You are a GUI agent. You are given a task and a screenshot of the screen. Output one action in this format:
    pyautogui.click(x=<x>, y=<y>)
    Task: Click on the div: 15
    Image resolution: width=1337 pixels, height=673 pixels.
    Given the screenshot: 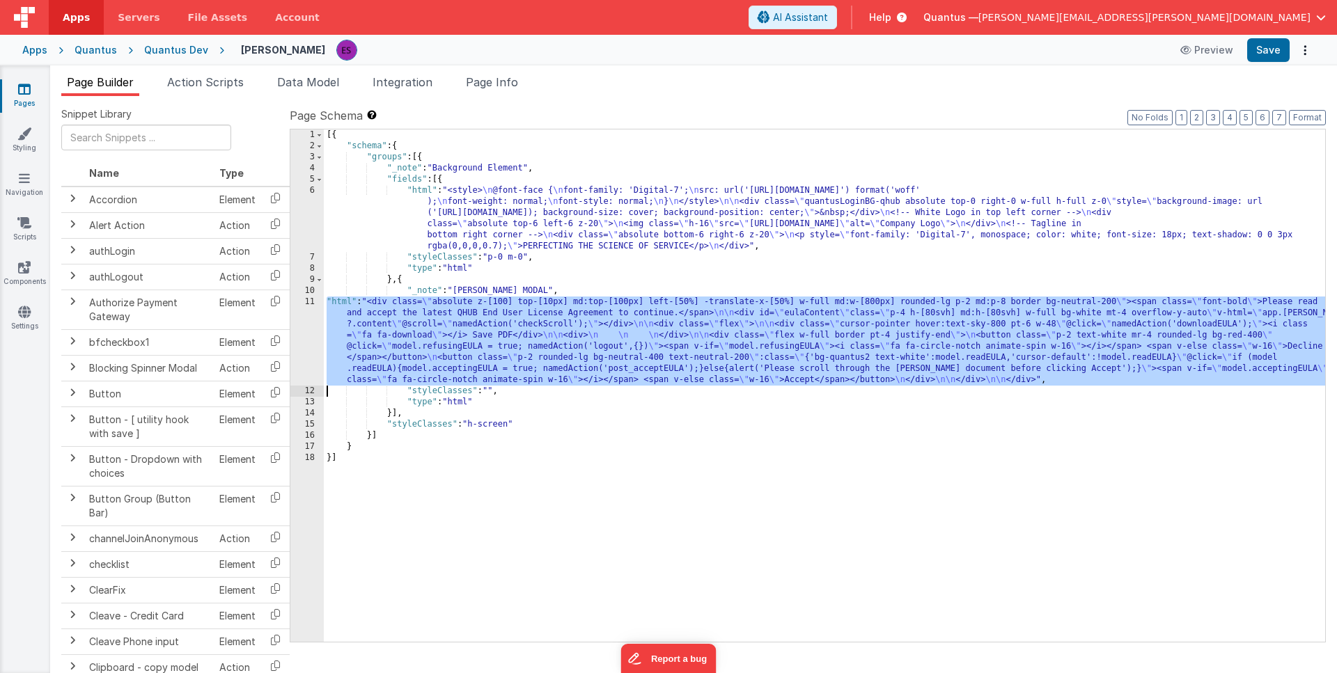 What is the action you would take?
    pyautogui.click(x=307, y=425)
    